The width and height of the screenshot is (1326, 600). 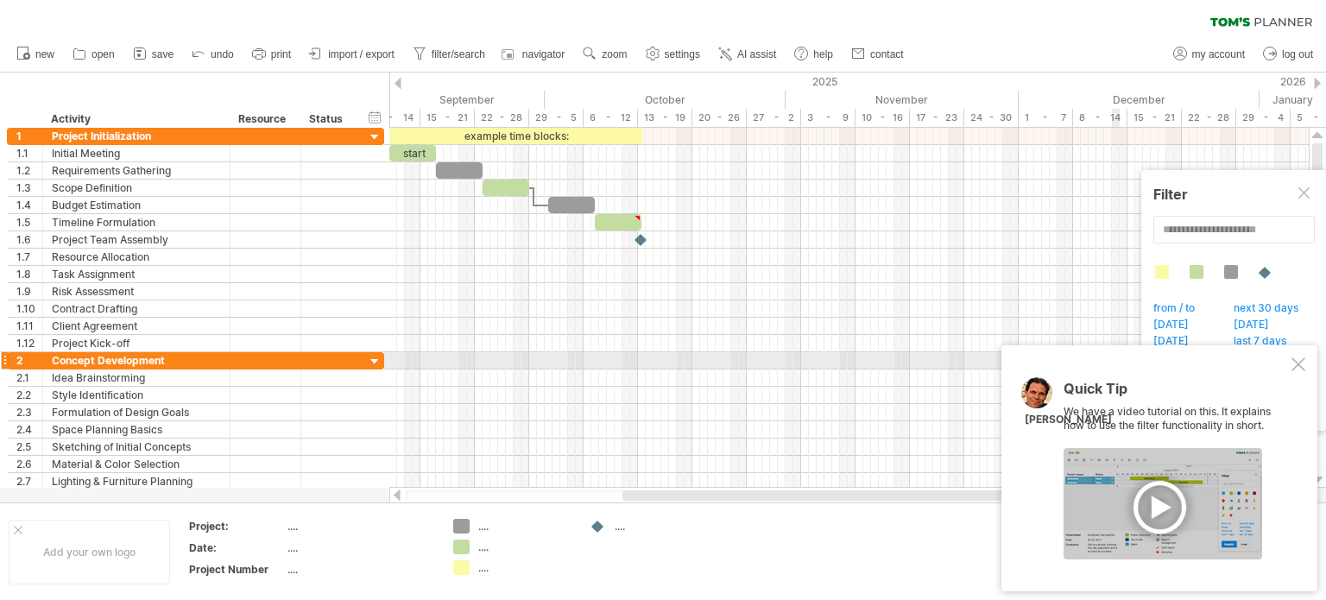 I want to click on a: navigator, so click(x=535, y=54).